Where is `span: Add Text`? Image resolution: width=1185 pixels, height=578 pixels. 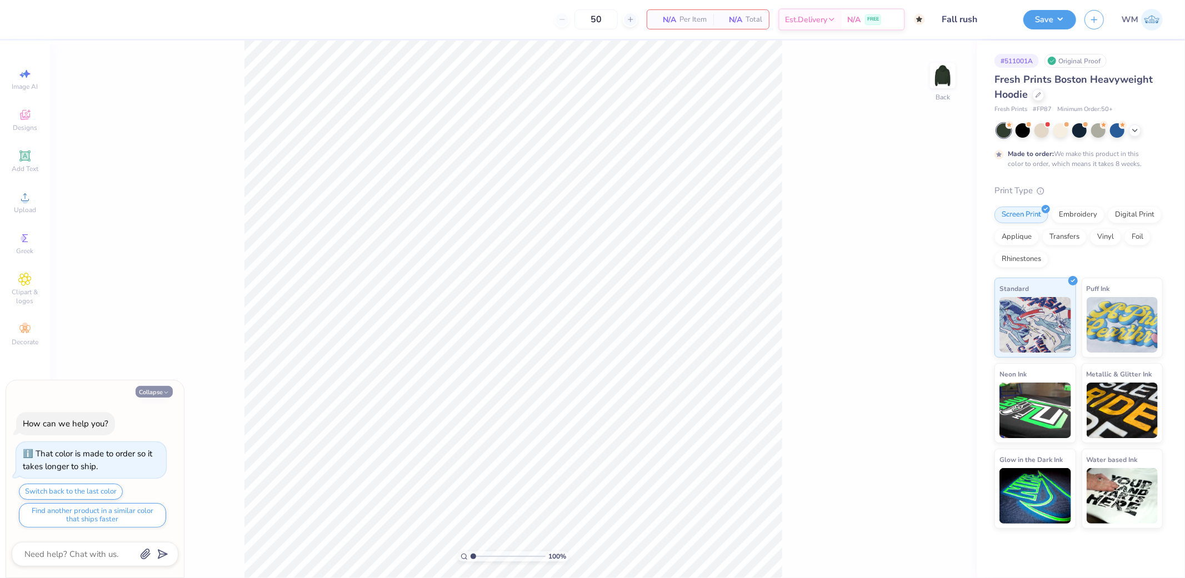
span: Add Text is located at coordinates (25, 169).